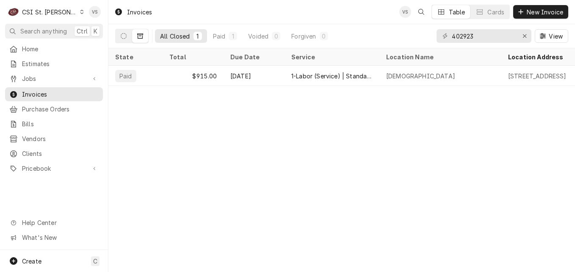 Image resolution: width=575 pixels, height=272 pixels. Describe the element at coordinates (60, 138) in the screenshot. I see `span: Vendors` at that location.